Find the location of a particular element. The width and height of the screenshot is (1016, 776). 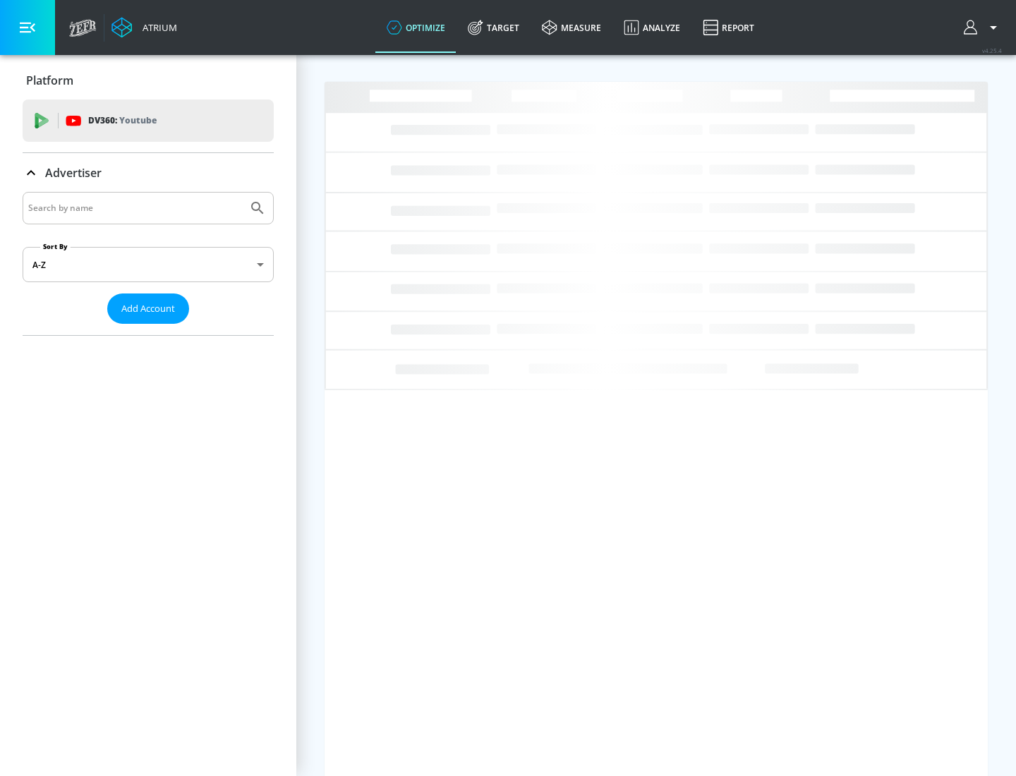

p: DV360: is located at coordinates (122, 121).